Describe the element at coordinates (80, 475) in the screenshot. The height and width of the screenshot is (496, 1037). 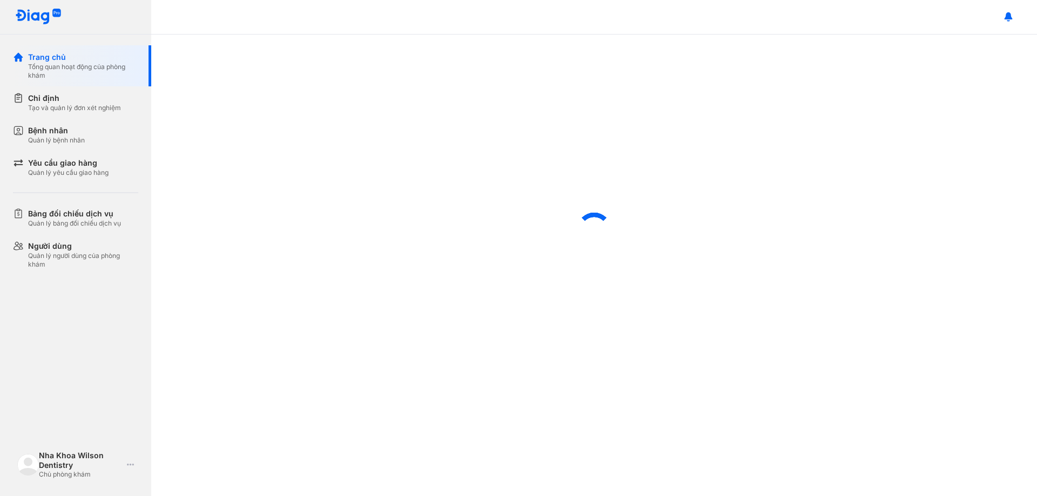
I see `div: Chủ phòng khám` at that location.